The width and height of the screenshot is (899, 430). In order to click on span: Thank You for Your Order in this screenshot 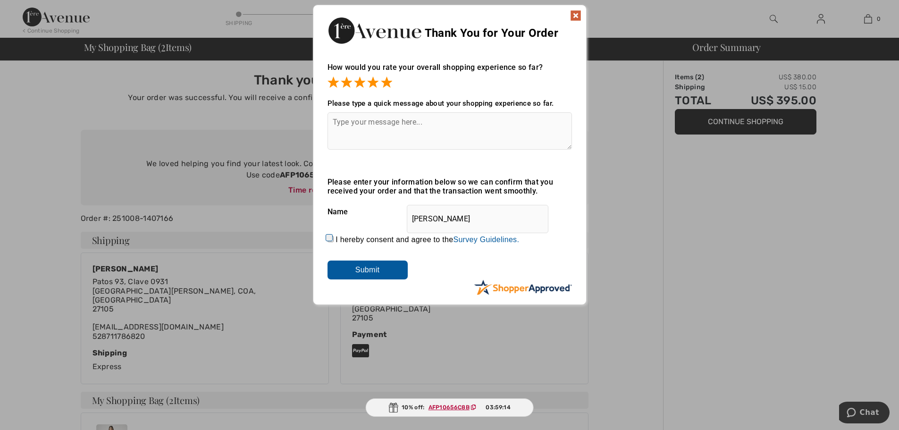, I will do `click(491, 33)`.